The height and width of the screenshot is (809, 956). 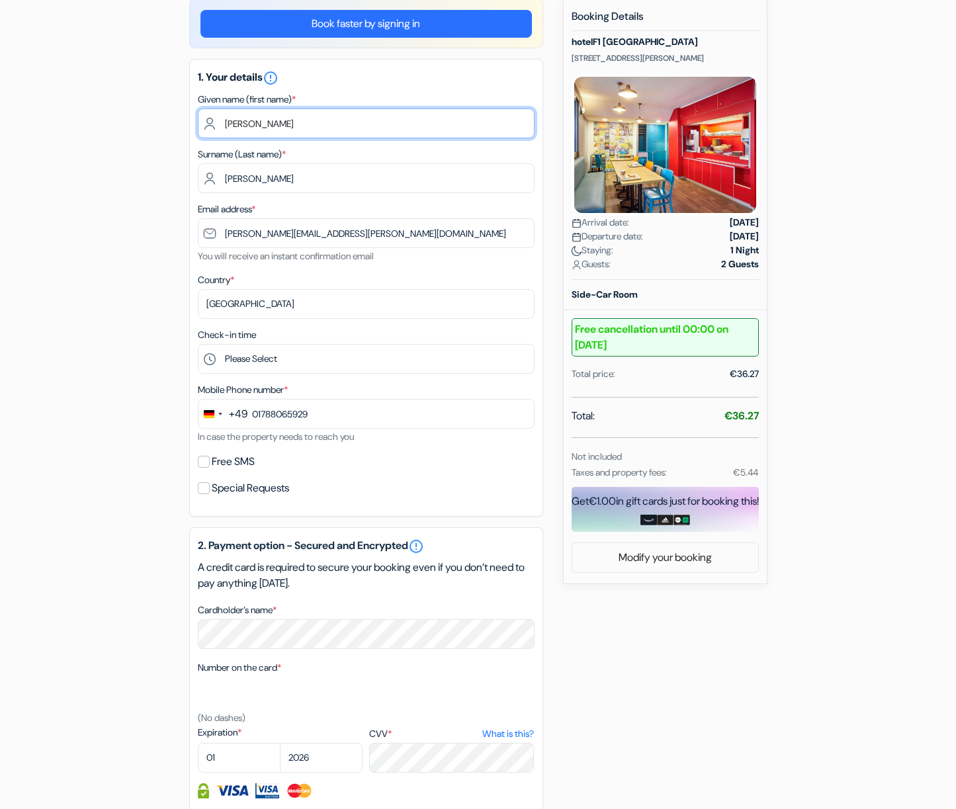 I want to click on label: CVV, so click(x=451, y=734).